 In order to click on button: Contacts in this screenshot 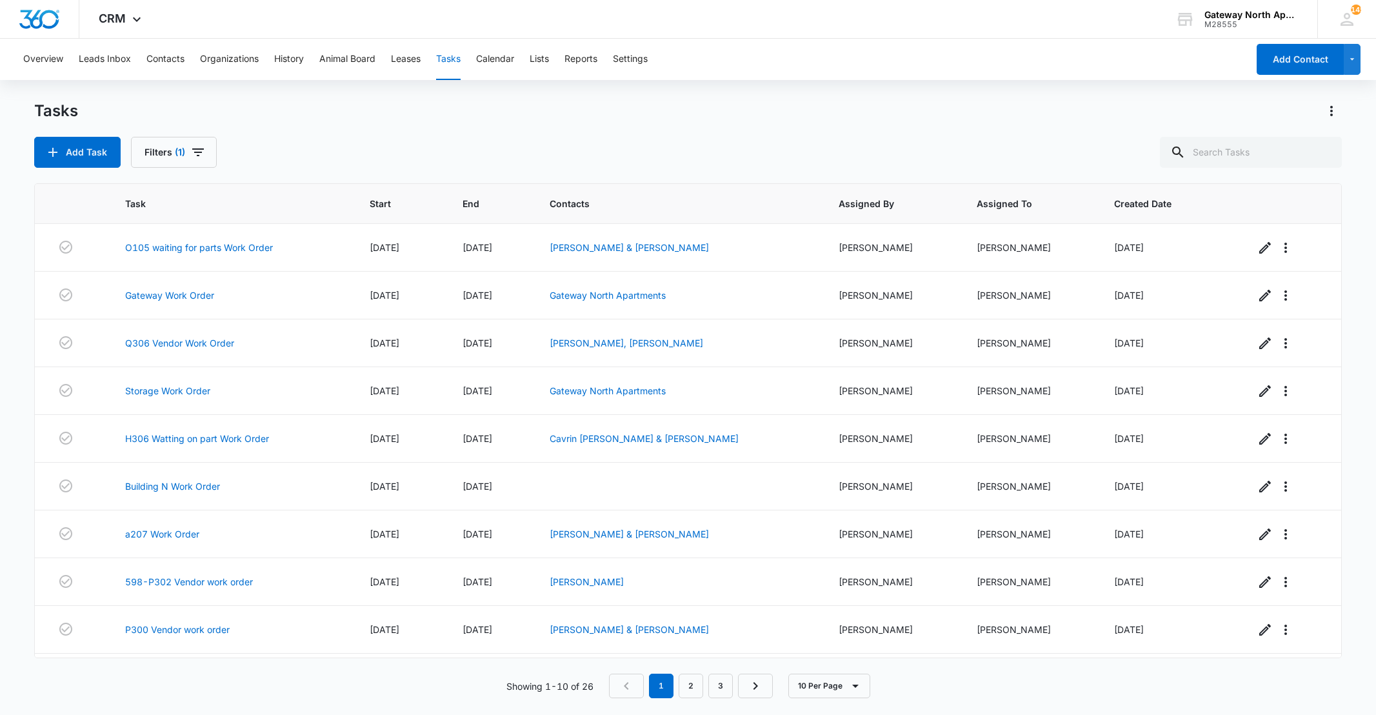, I will do `click(165, 59)`.